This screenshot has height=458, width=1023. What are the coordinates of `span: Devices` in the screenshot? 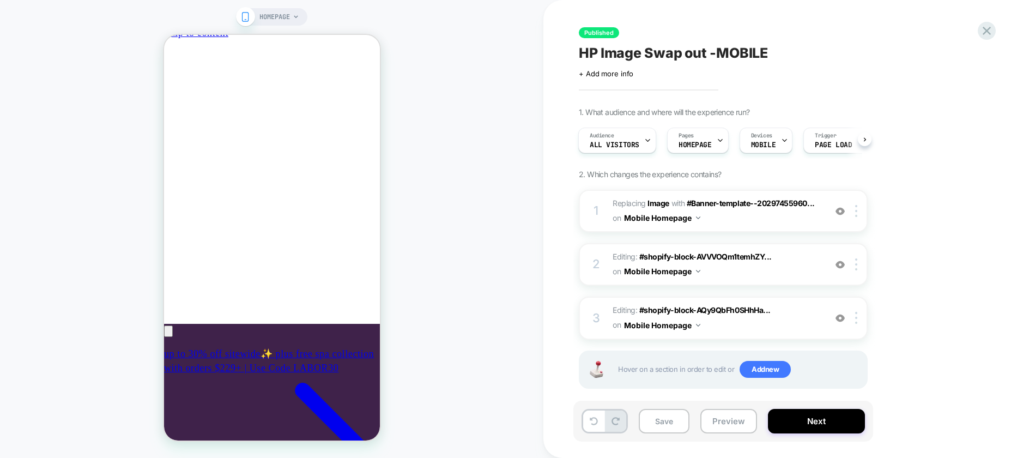 It's located at (762, 136).